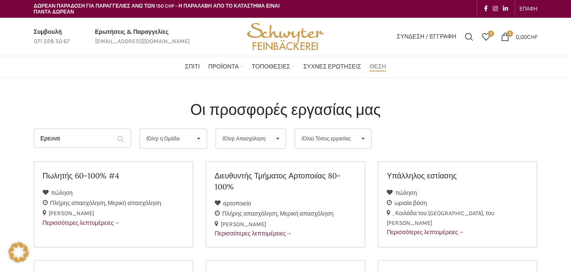  What do you see at coordinates (274, 67) in the screenshot?
I see `a: Τοποθεσίες` at bounding box center [274, 67].